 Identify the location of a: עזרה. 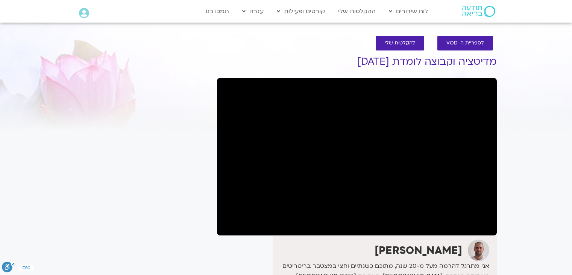
(253, 11).